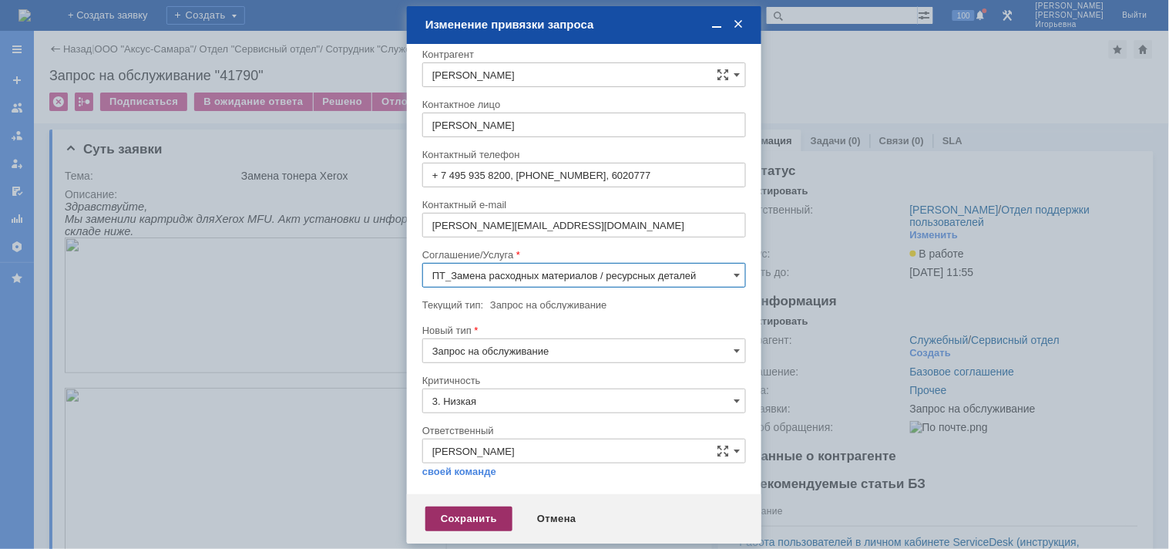  What do you see at coordinates (582, 54) in the screenshot?
I see `div: Контрагент` at bounding box center [582, 54].